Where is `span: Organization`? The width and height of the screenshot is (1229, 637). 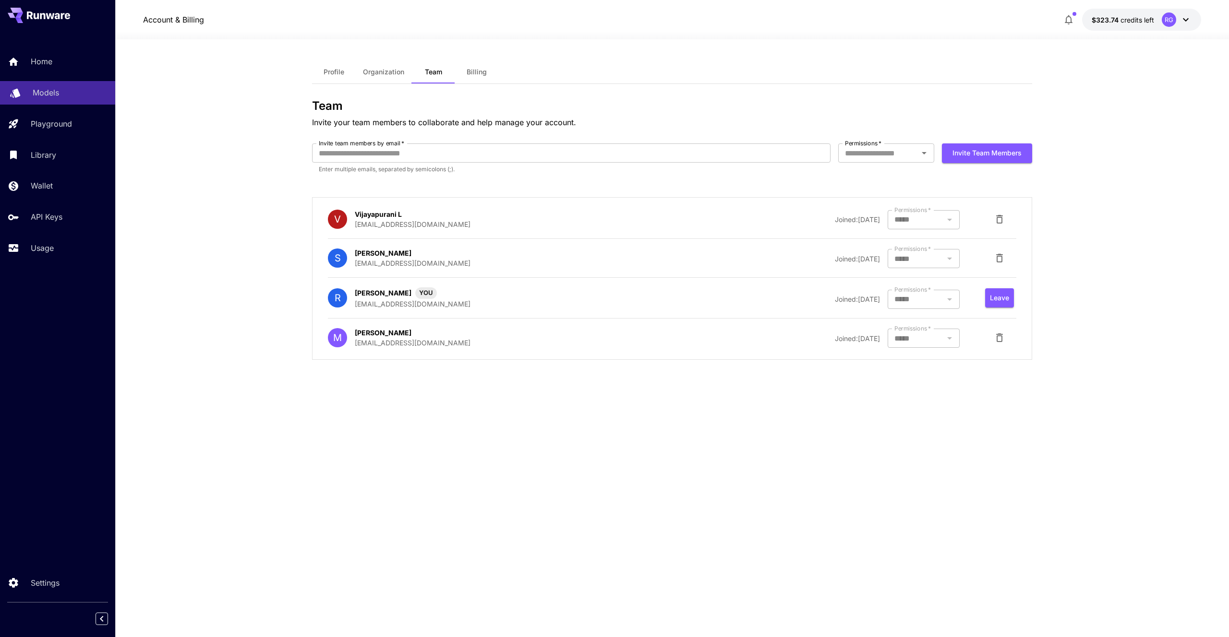 span: Organization is located at coordinates (383, 72).